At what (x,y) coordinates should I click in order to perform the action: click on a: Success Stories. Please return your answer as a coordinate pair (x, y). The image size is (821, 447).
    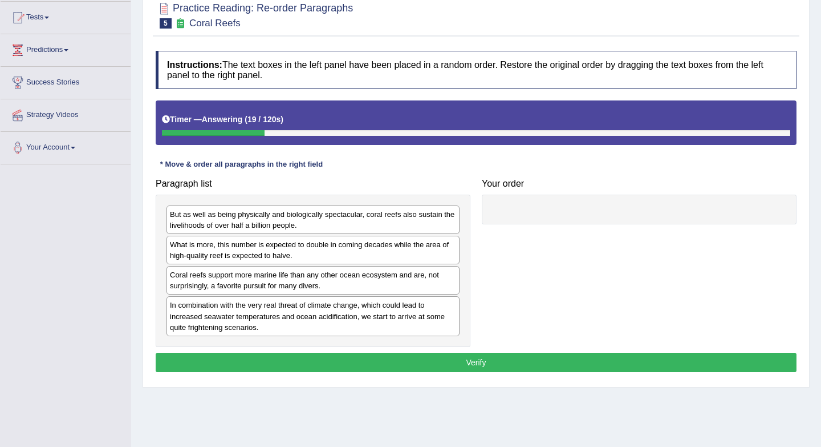
    Looking at the image, I should click on (66, 81).